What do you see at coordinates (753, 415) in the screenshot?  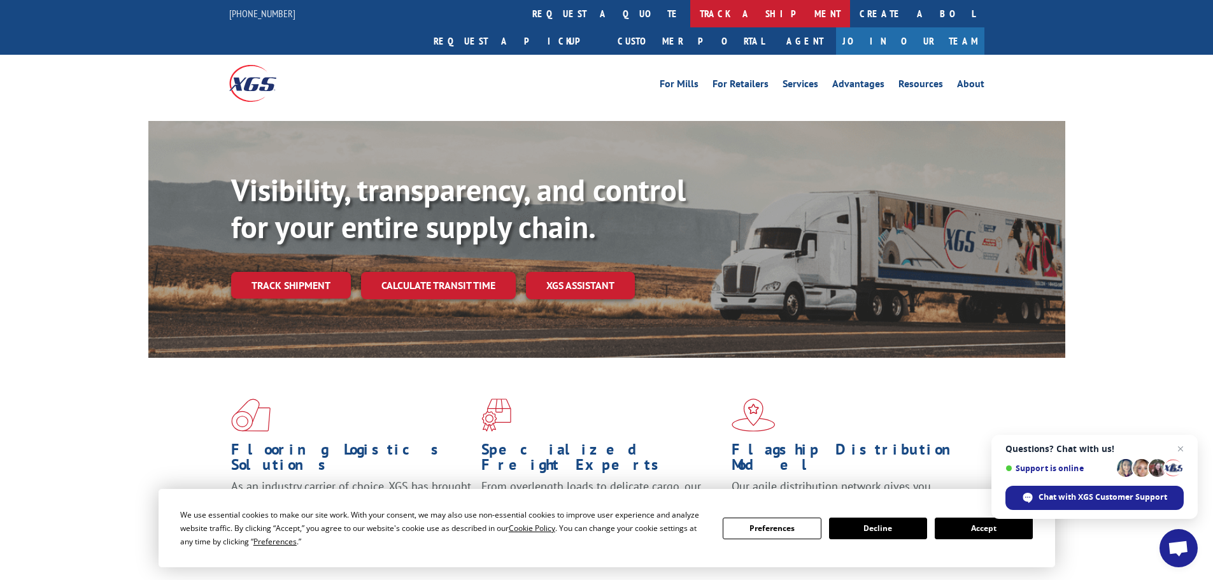 I see `img: xgs-icon-flagship-distribution-model-red` at bounding box center [753, 415].